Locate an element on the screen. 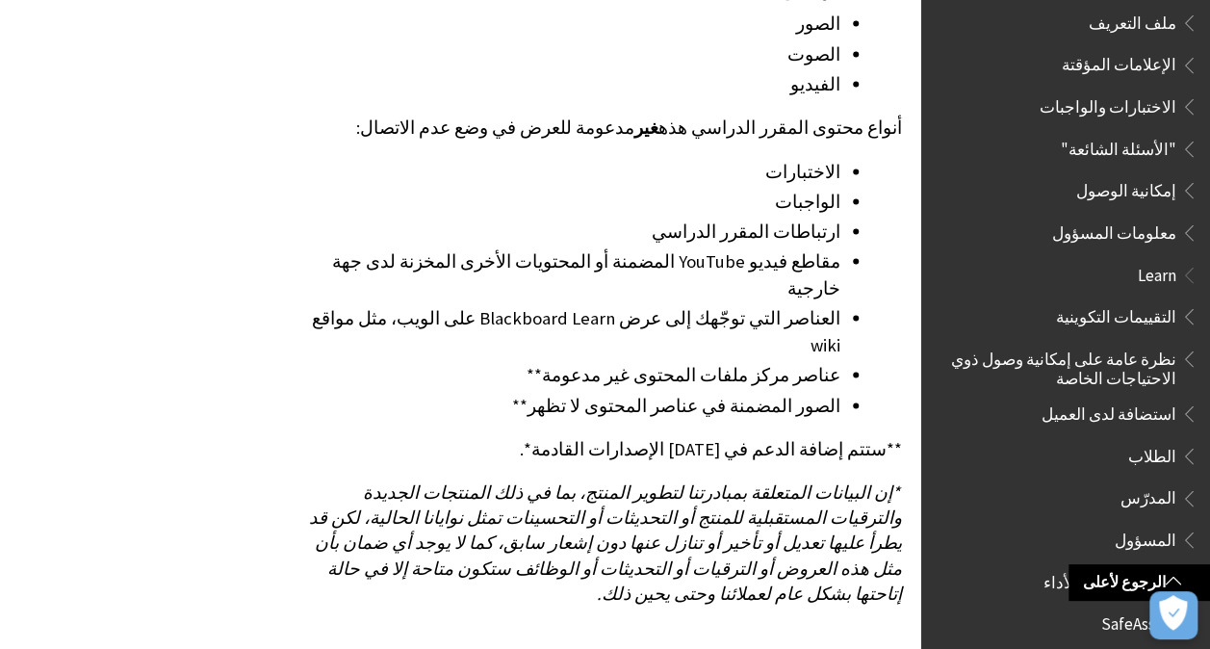 The image size is (1210, 649). nav: Book outline for Blackboard Learn Help is located at coordinates (1066, 428).